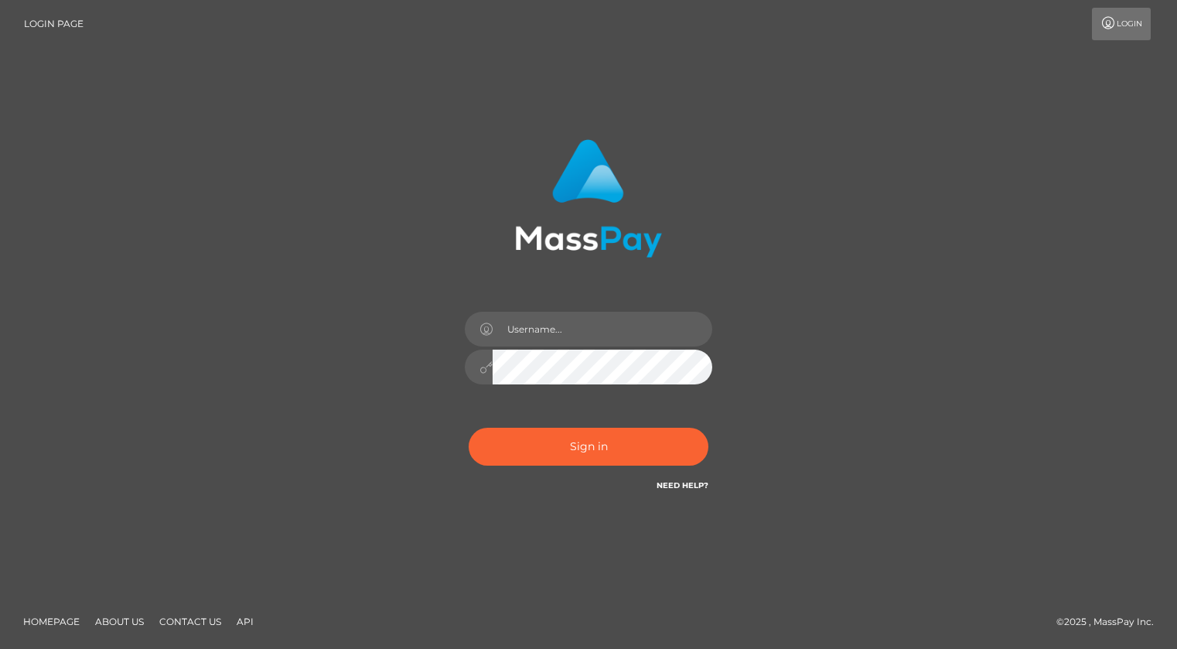  What do you see at coordinates (1121, 24) in the screenshot?
I see `a: Login` at bounding box center [1121, 24].